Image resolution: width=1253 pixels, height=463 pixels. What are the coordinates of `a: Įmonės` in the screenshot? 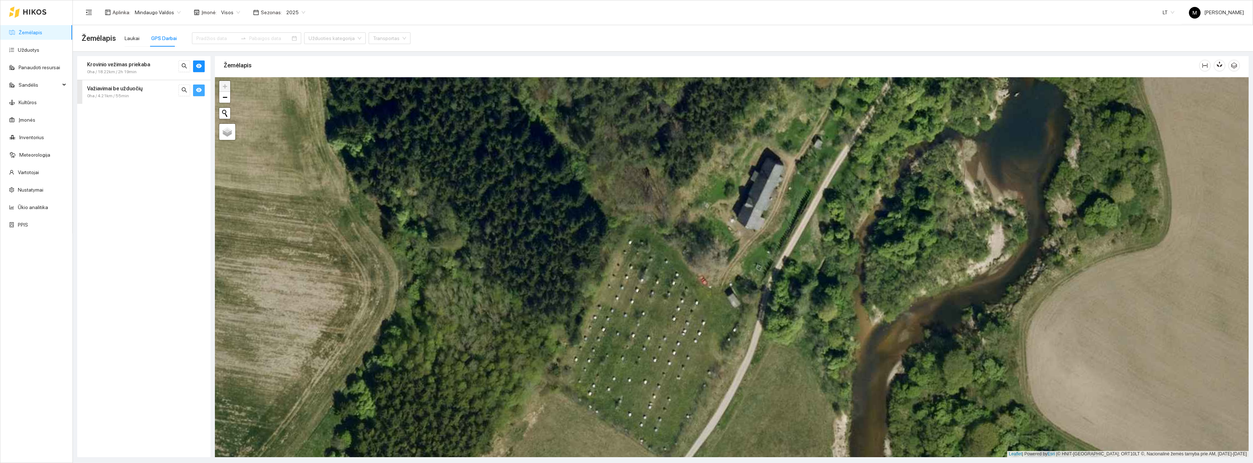 It's located at (27, 120).